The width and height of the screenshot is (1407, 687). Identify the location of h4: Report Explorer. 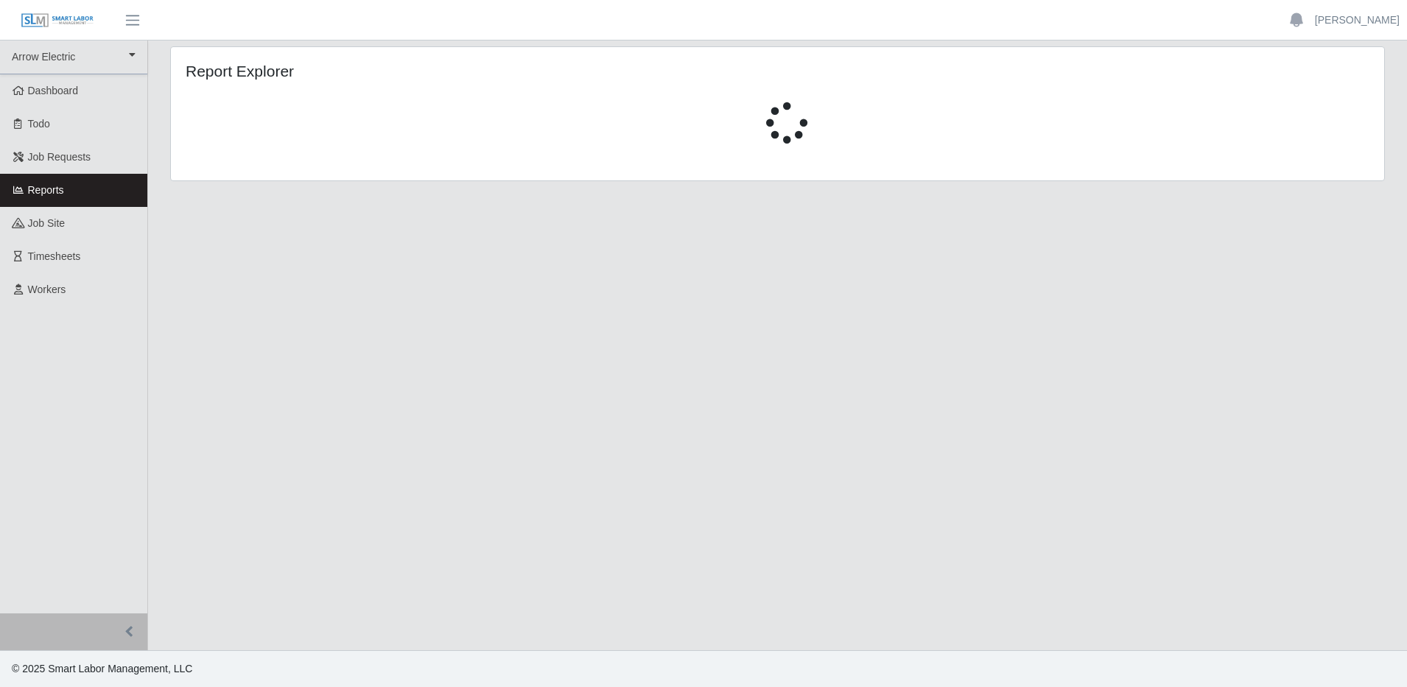
(426, 71).